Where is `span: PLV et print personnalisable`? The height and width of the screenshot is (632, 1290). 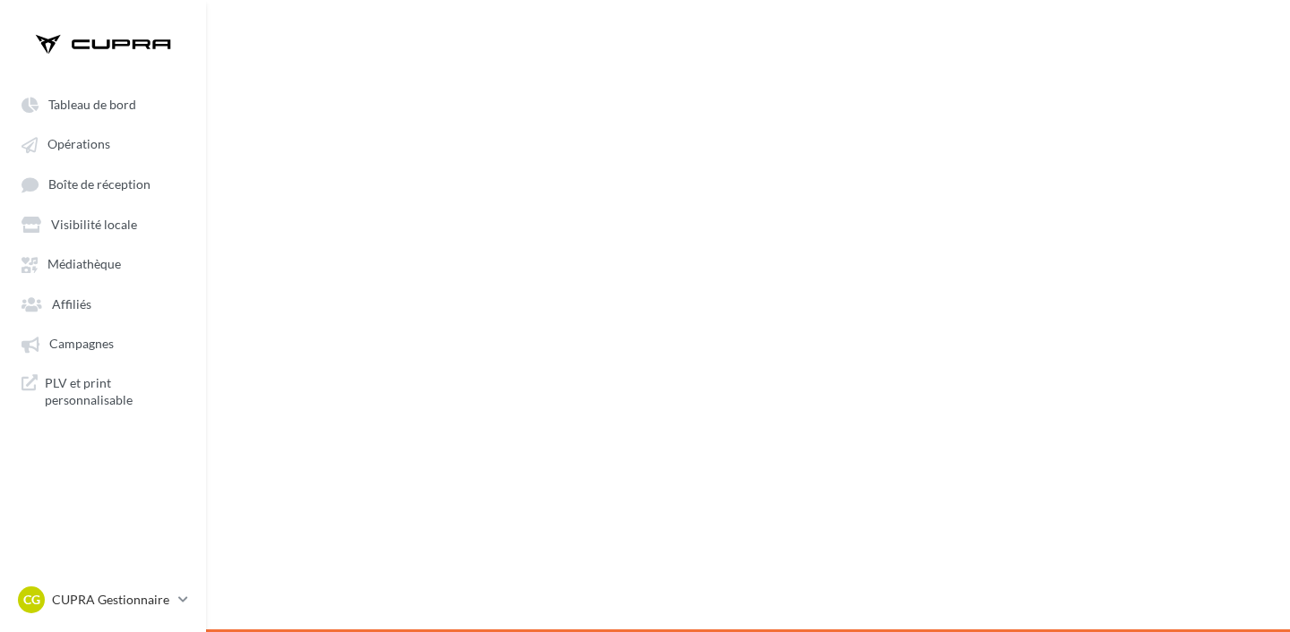 span: PLV et print personnalisable is located at coordinates (115, 391).